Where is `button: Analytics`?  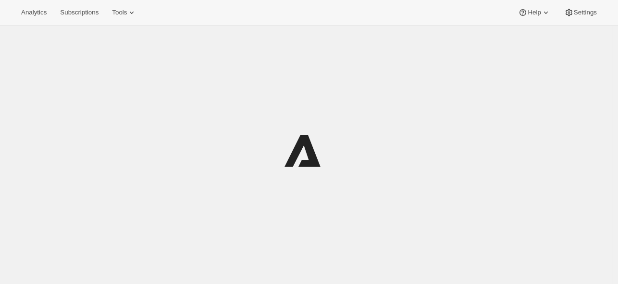
button: Analytics is located at coordinates (34, 13).